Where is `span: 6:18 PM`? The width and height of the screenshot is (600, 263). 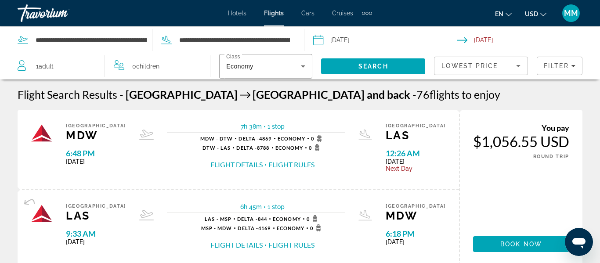
span: 6:18 PM is located at coordinates (415, 234).